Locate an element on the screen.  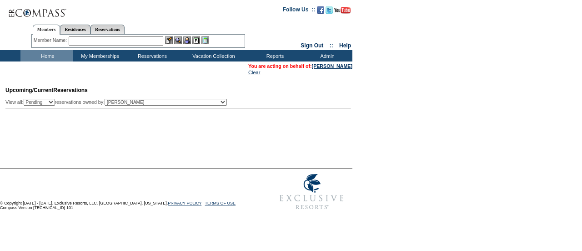
td: Admin is located at coordinates (326, 56).